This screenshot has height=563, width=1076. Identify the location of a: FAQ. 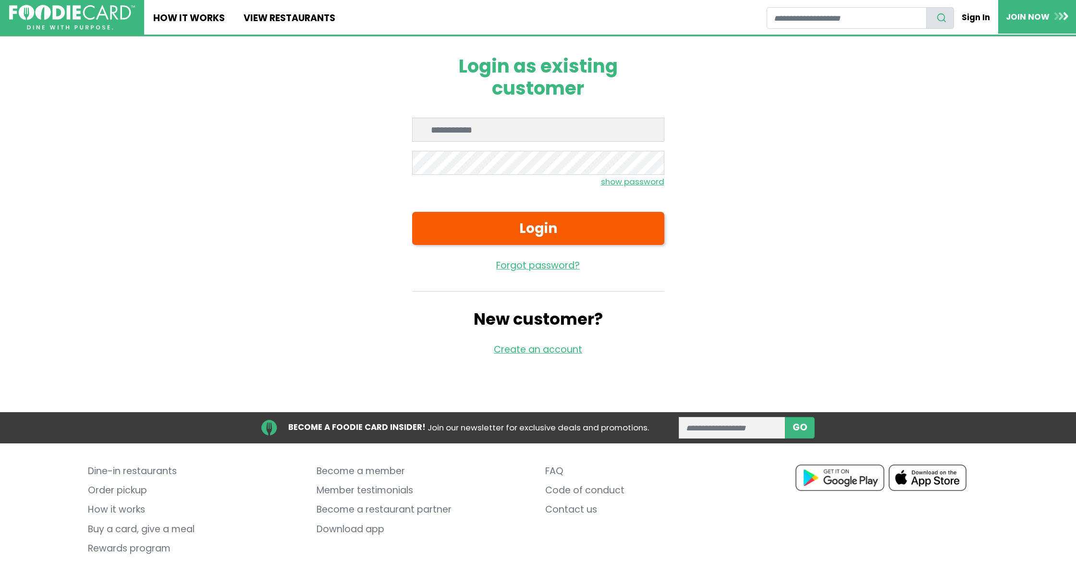
(652, 471).